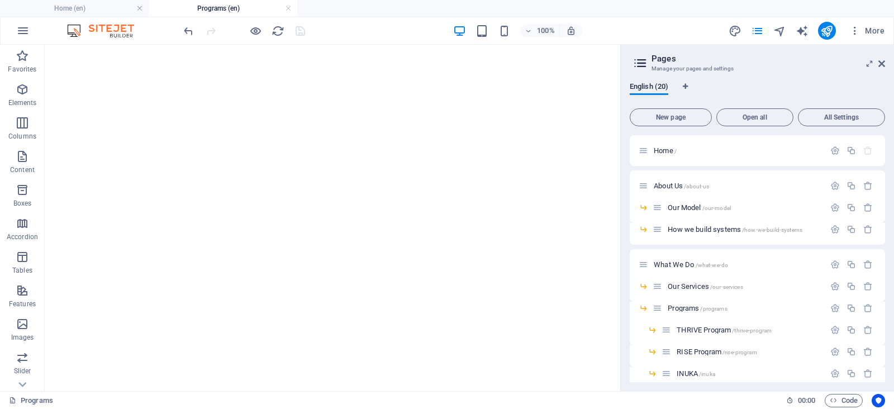 The height and width of the screenshot is (409, 894). Describe the element at coordinates (843, 400) in the screenshot. I see `span: Code` at that location.